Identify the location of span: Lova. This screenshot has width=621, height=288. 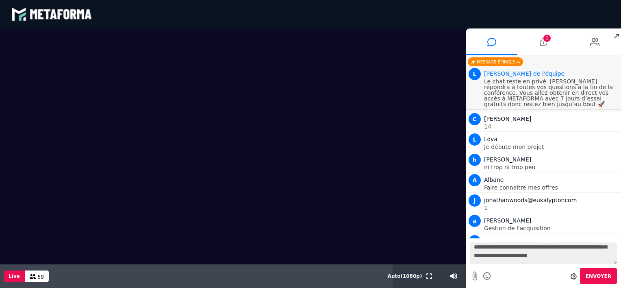
(491, 139).